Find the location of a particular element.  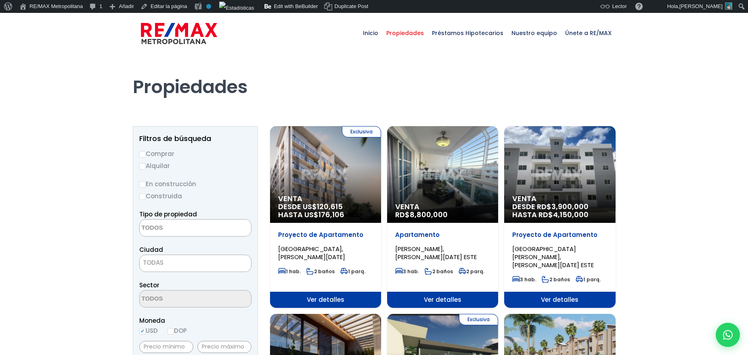

a: Propiedades is located at coordinates (405, 33).